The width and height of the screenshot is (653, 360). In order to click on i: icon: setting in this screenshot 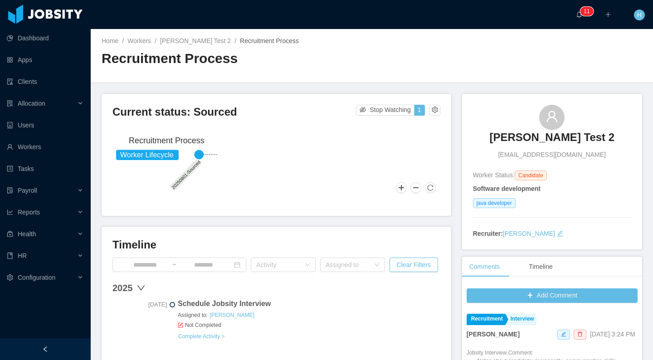, I will do `click(10, 278)`.